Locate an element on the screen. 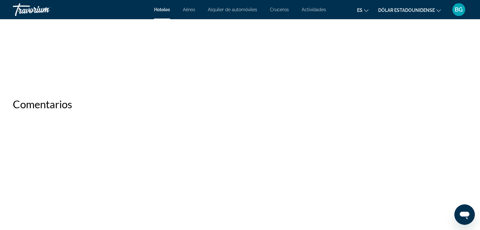 Image resolution: width=480 pixels, height=230 pixels. font: Hoteles is located at coordinates (162, 10).